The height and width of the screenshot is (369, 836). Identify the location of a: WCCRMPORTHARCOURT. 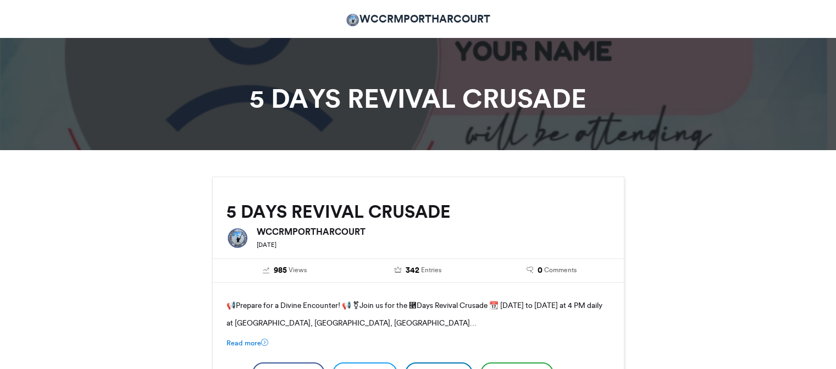
(418, 19).